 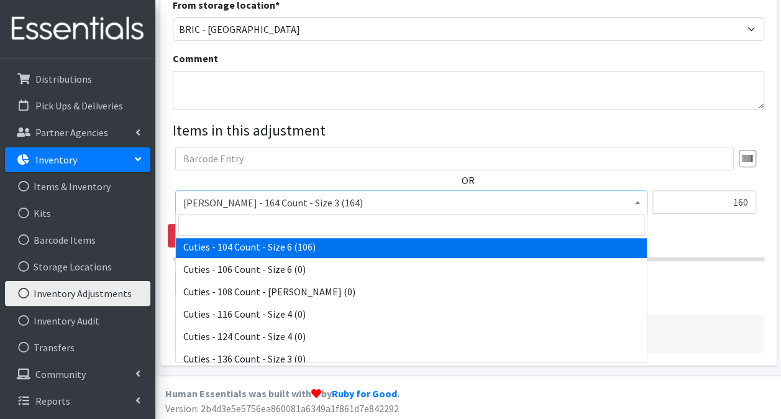 I want to click on a: Distributions, so click(x=78, y=79).